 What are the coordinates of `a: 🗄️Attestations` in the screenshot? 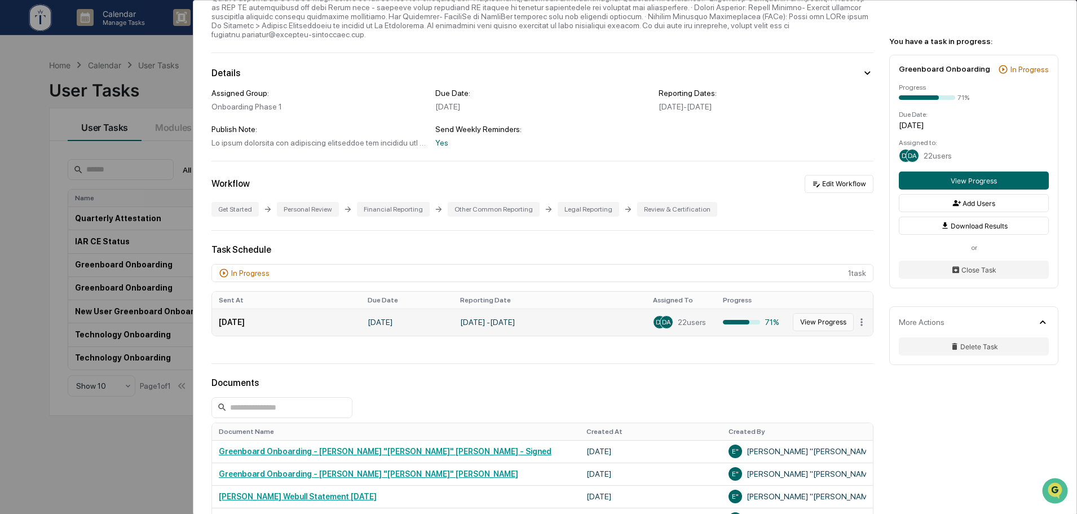 It's located at (111, 206).